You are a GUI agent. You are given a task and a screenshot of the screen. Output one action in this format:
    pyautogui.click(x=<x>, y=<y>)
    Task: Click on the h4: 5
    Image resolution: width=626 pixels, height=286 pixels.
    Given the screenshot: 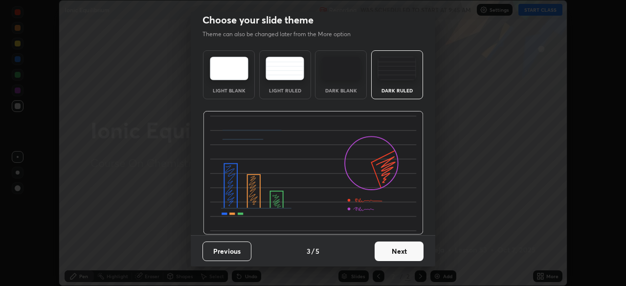 What is the action you would take?
    pyautogui.click(x=317, y=251)
    